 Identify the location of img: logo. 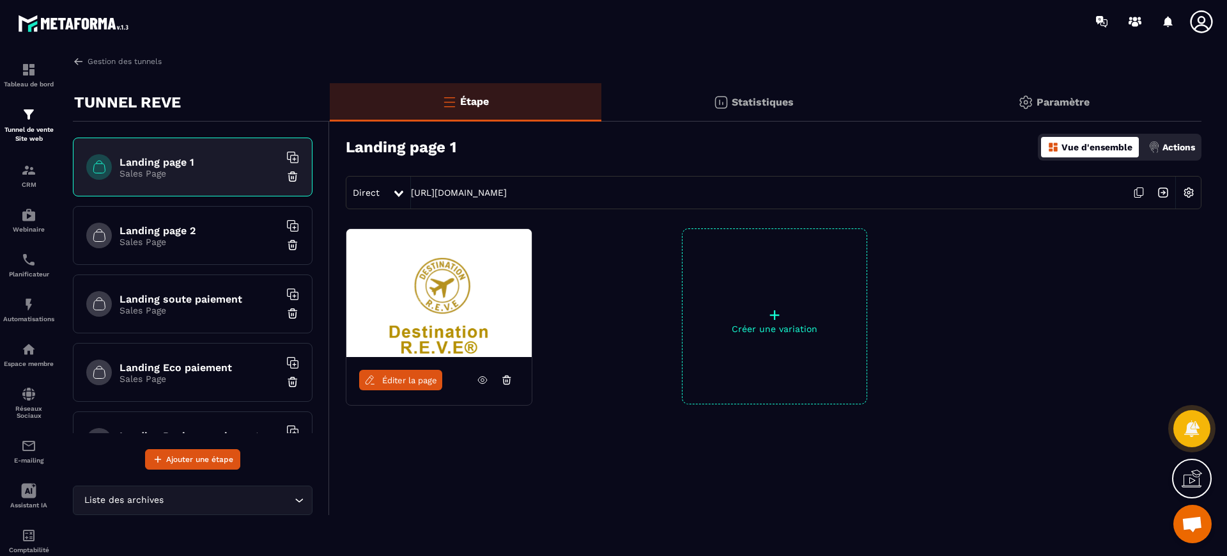
(75, 23).